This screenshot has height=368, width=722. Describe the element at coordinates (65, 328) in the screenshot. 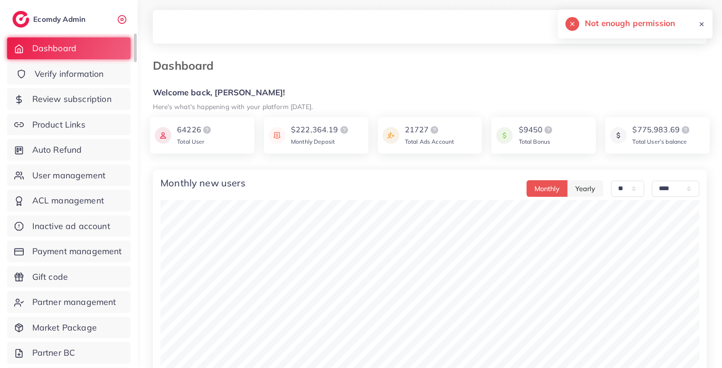

I see `span: Market Package` at that location.